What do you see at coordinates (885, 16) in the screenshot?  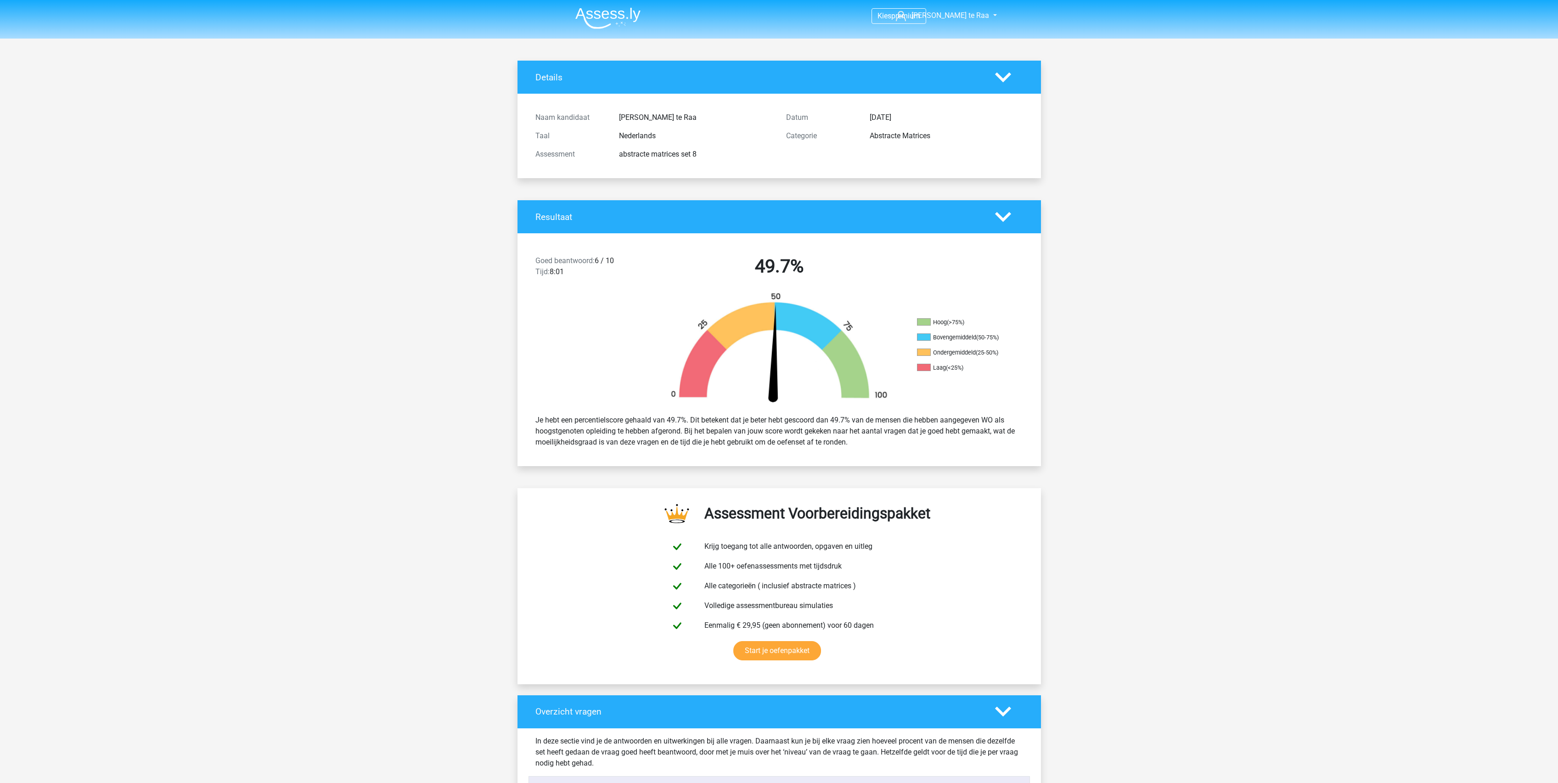 I see `span: Kies` at bounding box center [885, 16].